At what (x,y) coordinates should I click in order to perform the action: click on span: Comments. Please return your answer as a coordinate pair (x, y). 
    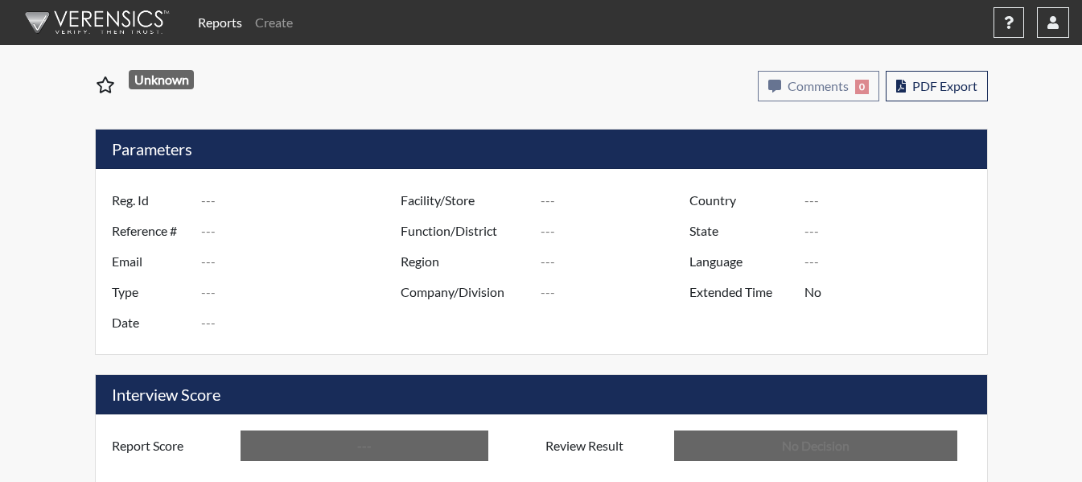
    Looking at the image, I should click on (818, 85).